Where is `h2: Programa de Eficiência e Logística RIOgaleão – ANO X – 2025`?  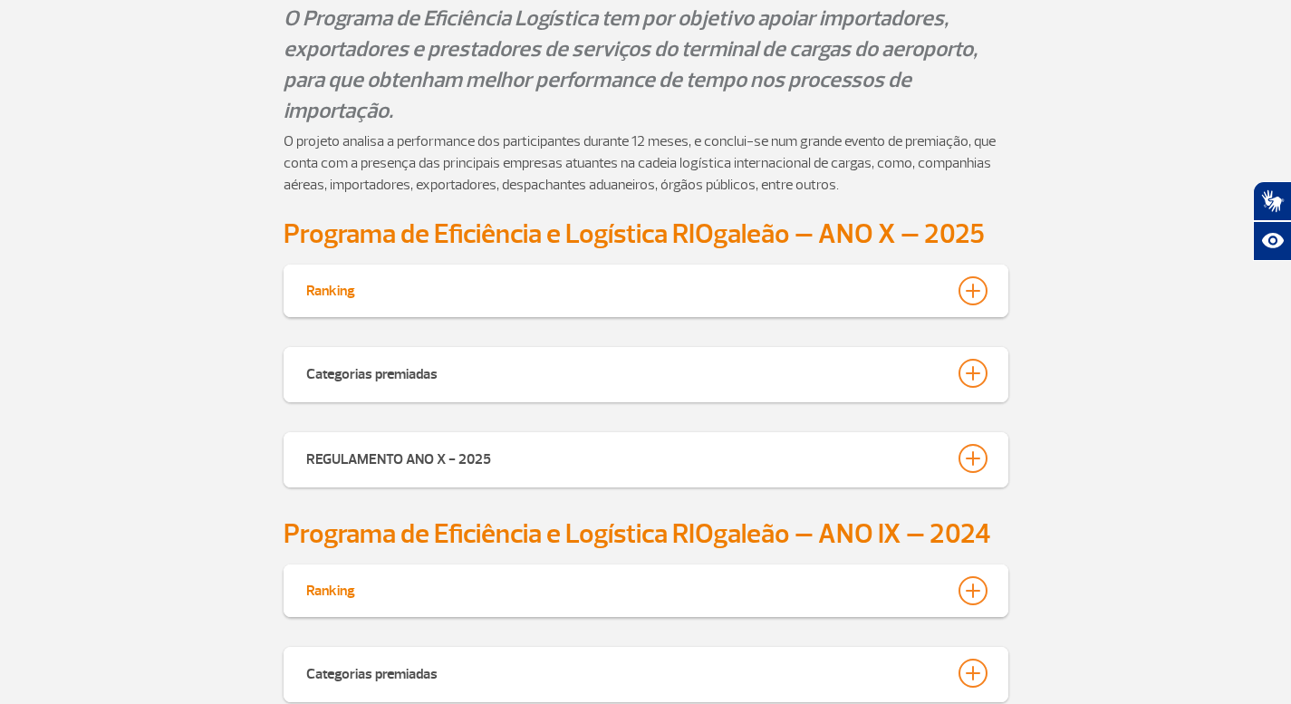 h2: Programa de Eficiência e Logística RIOgaleão – ANO X – 2025 is located at coordinates (646, 234).